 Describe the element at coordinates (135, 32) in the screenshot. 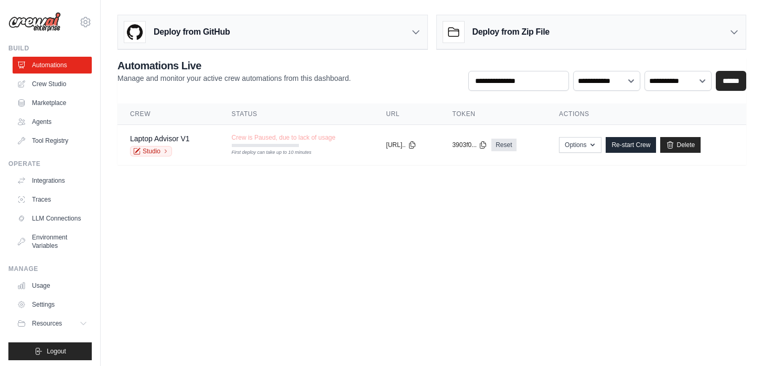

I see `img: GitHub Logo` at that location.